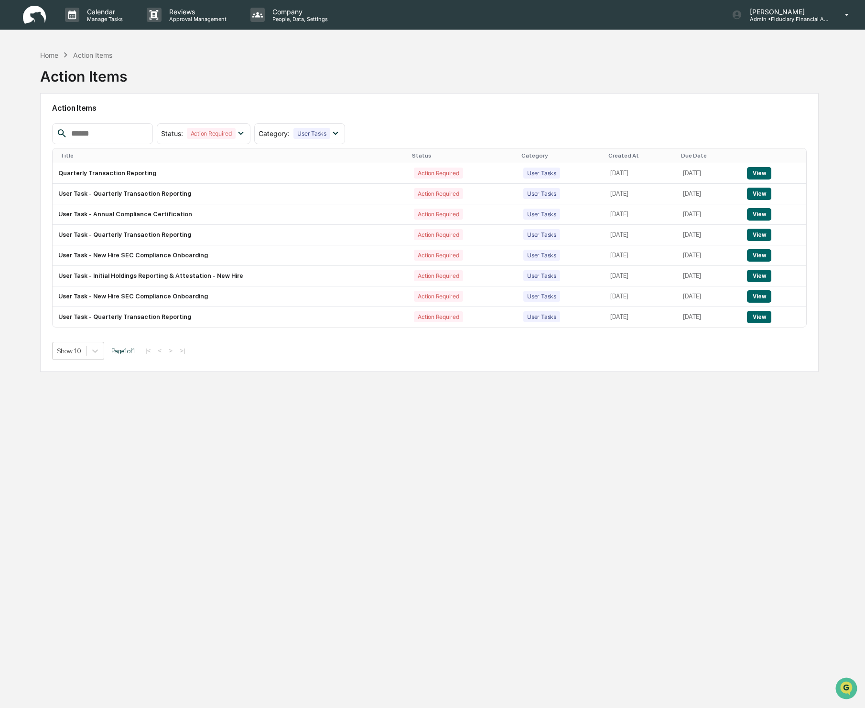  What do you see at coordinates (91, 165) in the screenshot?
I see `a: Powered byPylon` at bounding box center [91, 165].